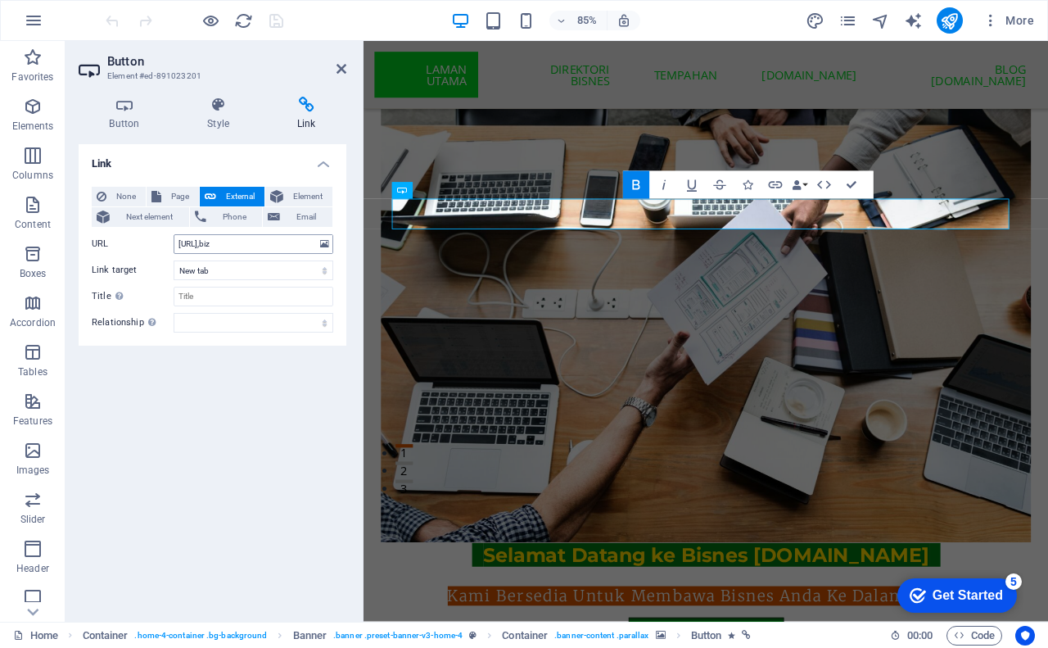 This screenshot has height=648, width=1048. Describe the element at coordinates (417, 636) in the screenshot. I see `nav: breadcrumb` at that location.